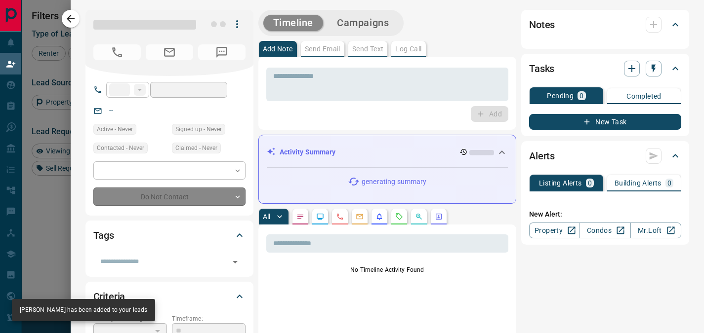 The height and width of the screenshot is (333, 704). I want to click on div: Tags, so click(169, 236).